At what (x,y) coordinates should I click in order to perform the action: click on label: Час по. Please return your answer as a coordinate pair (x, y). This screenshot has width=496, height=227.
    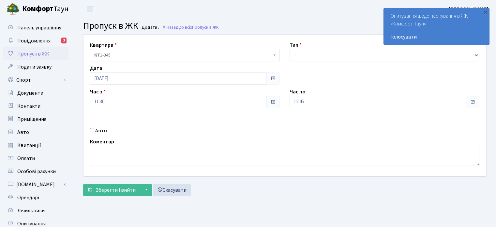
    Looking at the image, I should click on (298, 92).